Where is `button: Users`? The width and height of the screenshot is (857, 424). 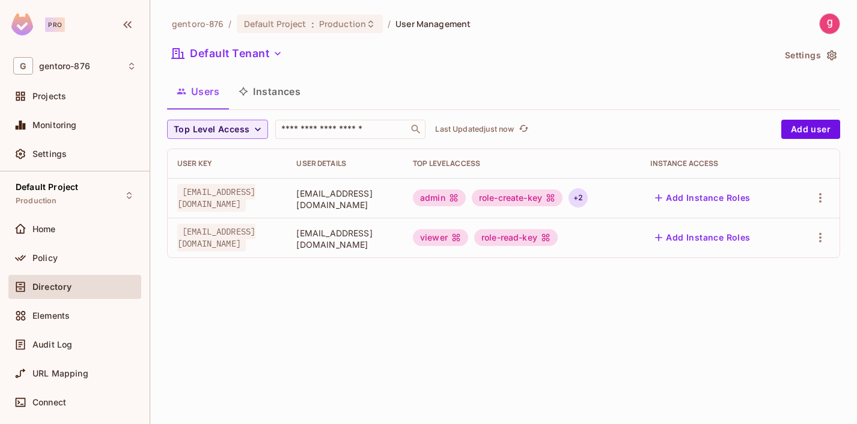 button: Users is located at coordinates (198, 91).